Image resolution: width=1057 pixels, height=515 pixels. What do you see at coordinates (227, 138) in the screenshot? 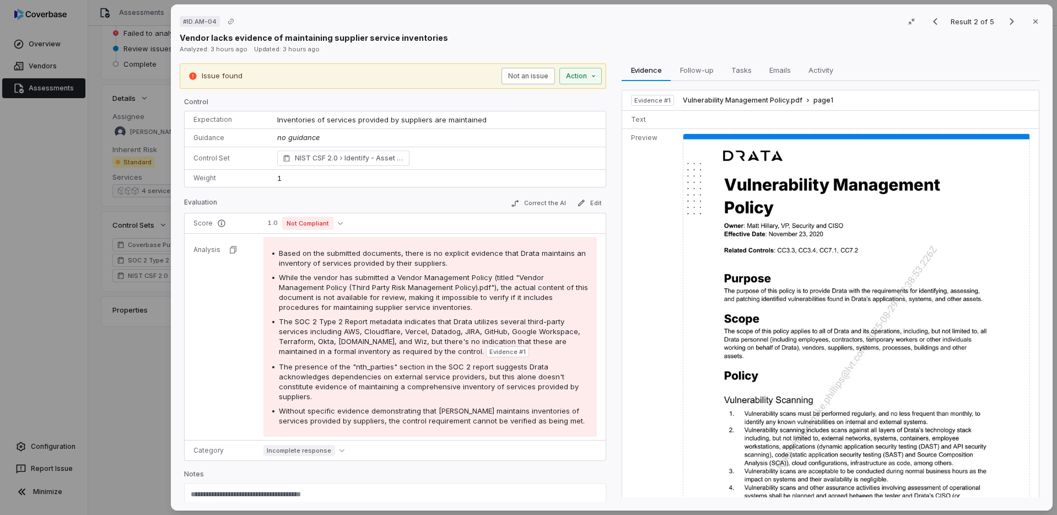
I see `p: Guidance` at bounding box center [227, 138].